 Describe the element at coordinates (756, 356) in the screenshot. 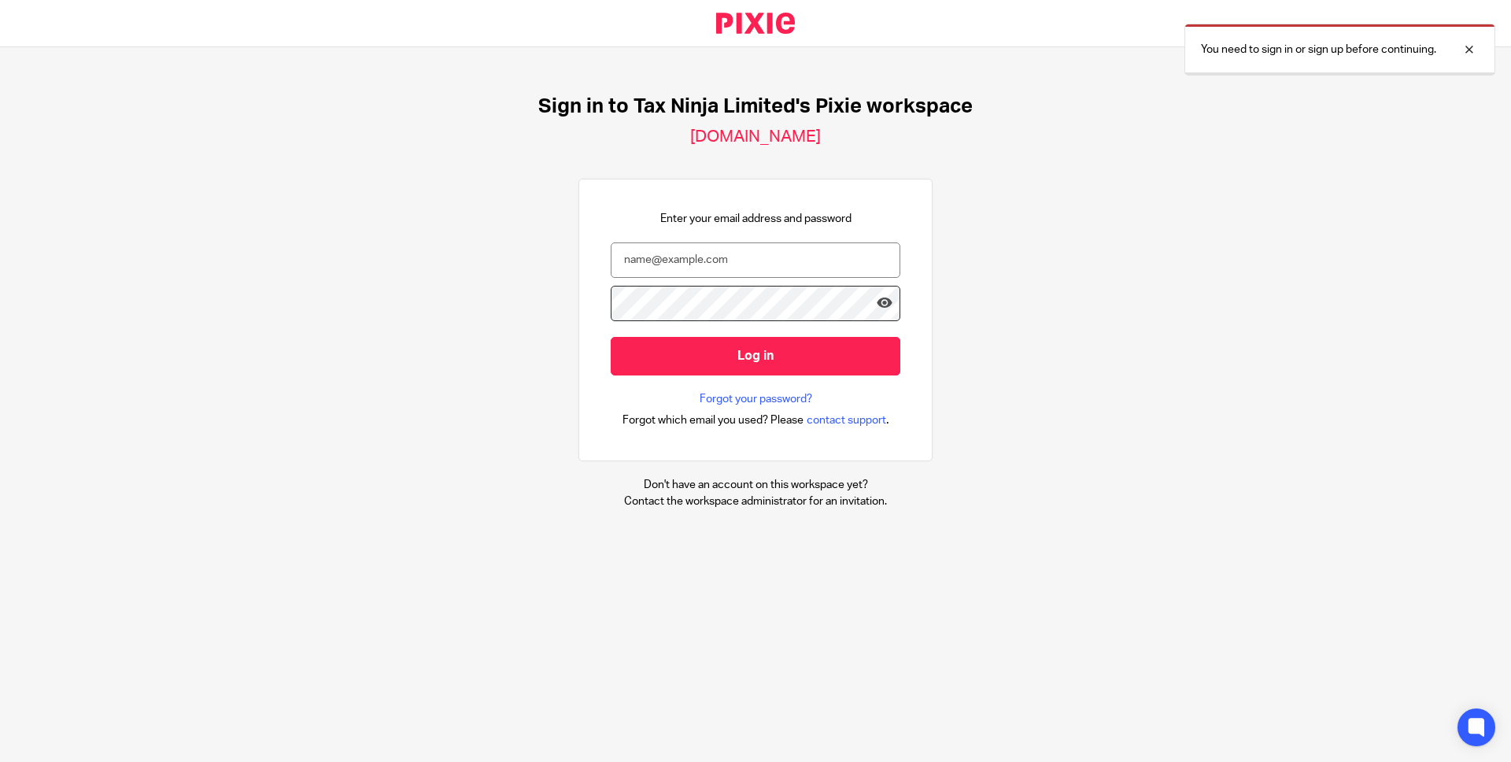

I see `input: Log in` at that location.